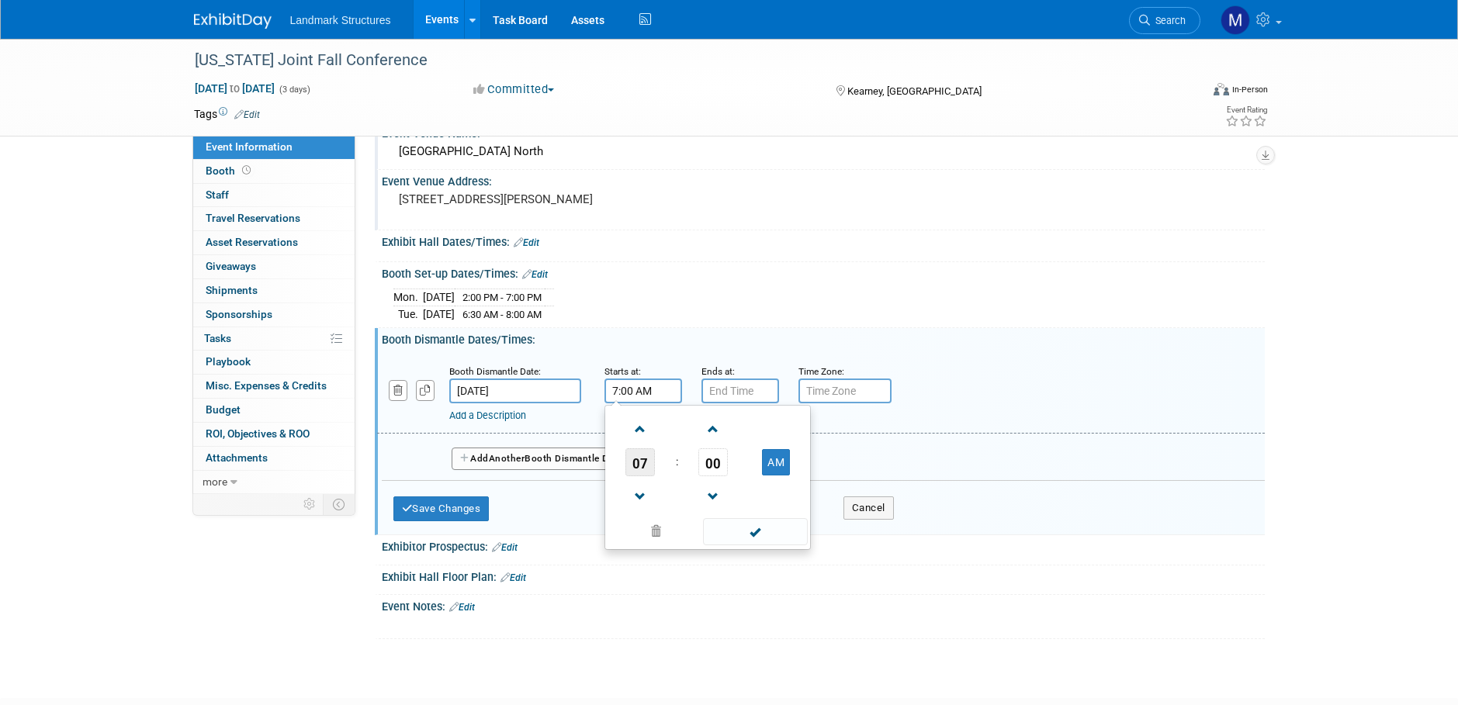 The height and width of the screenshot is (705, 1458). Describe the element at coordinates (1246, 110) in the screenshot. I see `div: Event Rating` at that location.